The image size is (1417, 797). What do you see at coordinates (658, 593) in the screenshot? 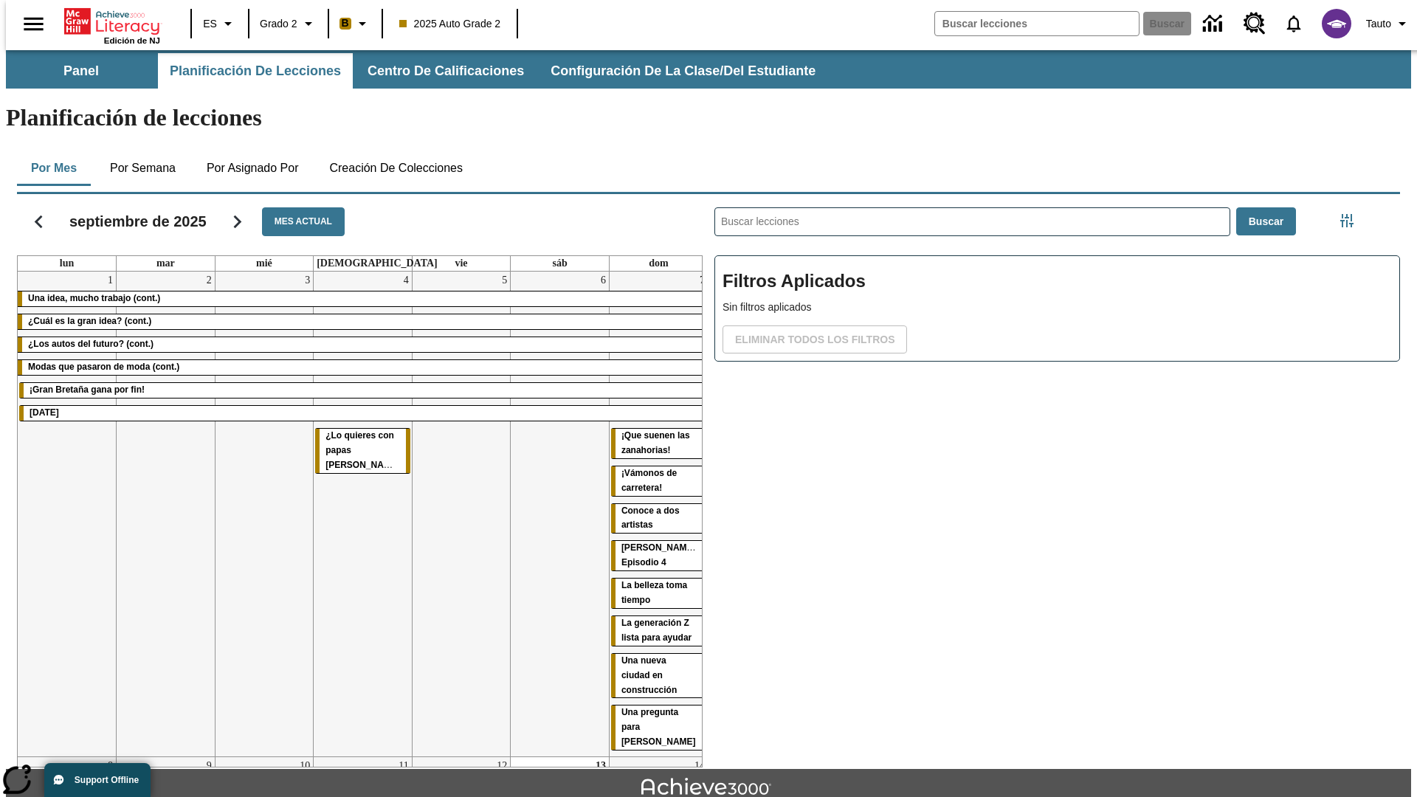
I see `div: La belleza toma tiempo` at bounding box center [658, 593].